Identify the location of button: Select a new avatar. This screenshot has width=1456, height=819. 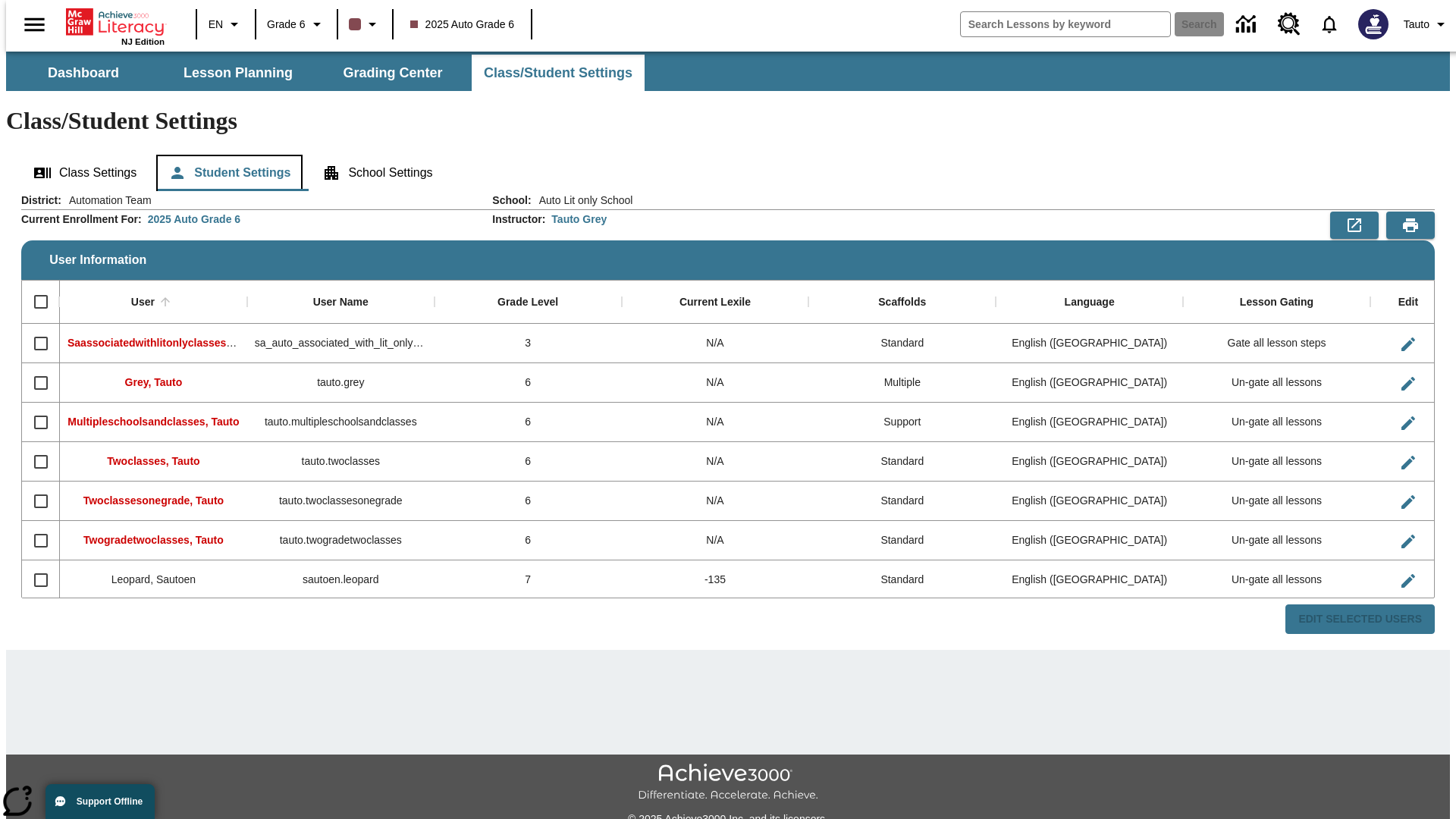
(1373, 25).